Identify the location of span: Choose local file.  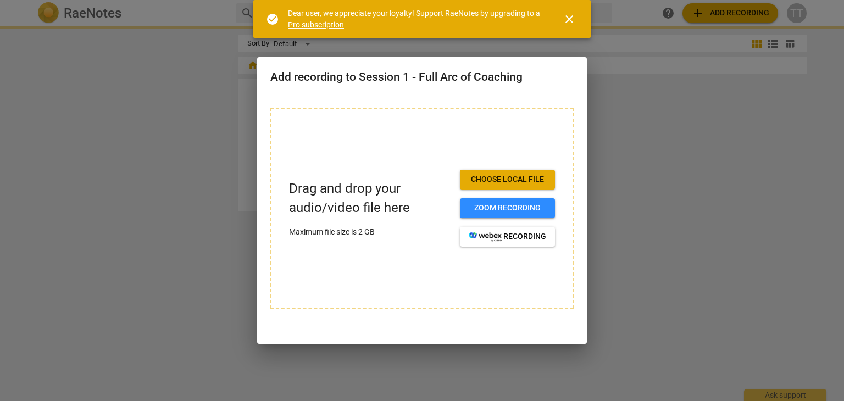
(507, 180).